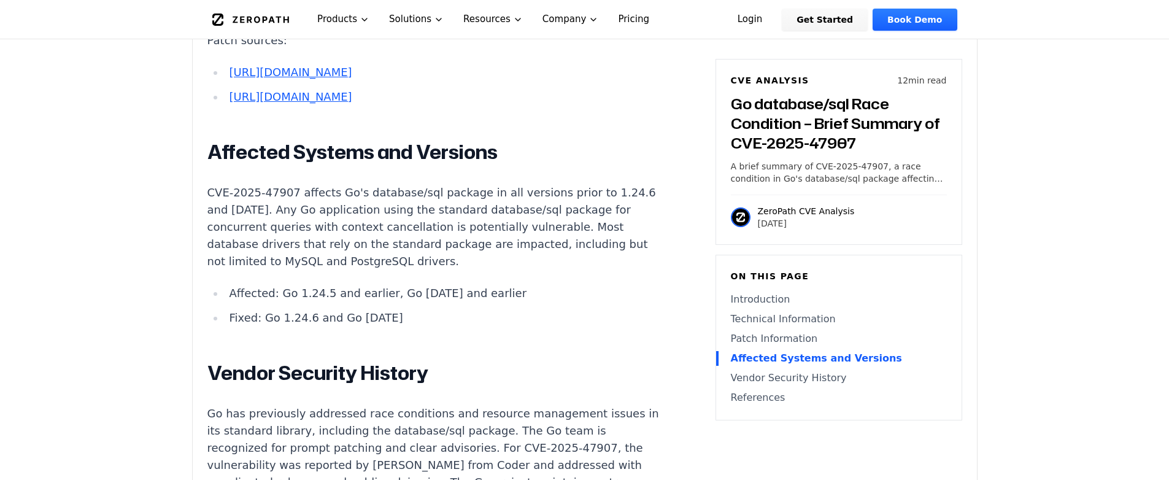 The height and width of the screenshot is (480, 1169). I want to click on a: Vendor Security History, so click(839, 378).